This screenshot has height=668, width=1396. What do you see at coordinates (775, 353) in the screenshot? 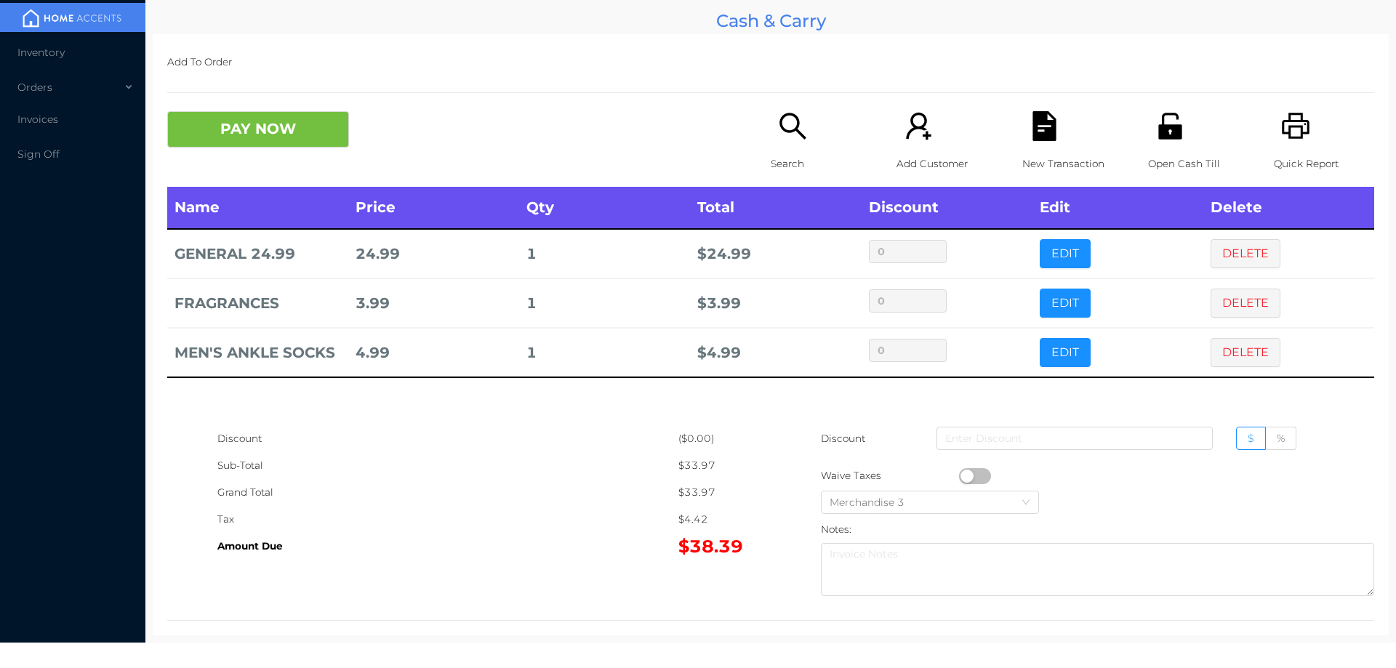
I see `td: $ 4.99` at bounding box center [775, 353].